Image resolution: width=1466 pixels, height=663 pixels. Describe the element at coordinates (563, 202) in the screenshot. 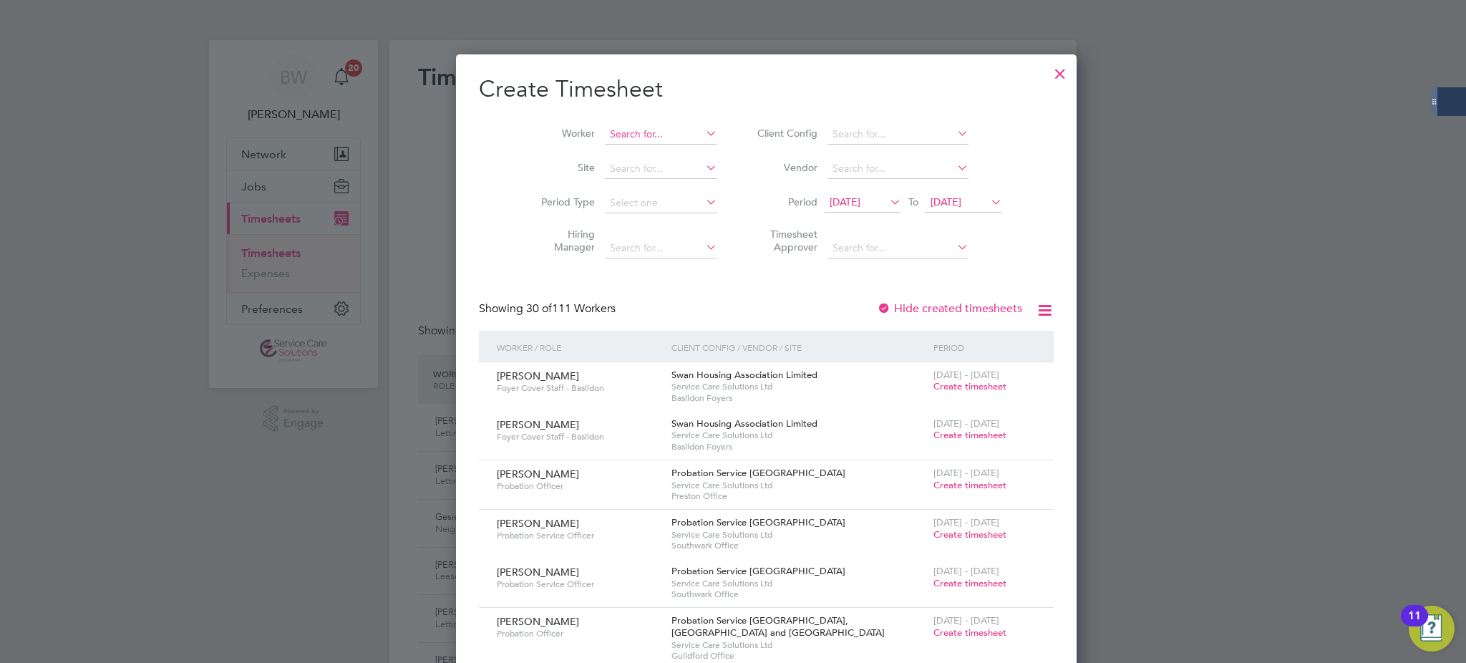

I see `label: Period Type` at that location.